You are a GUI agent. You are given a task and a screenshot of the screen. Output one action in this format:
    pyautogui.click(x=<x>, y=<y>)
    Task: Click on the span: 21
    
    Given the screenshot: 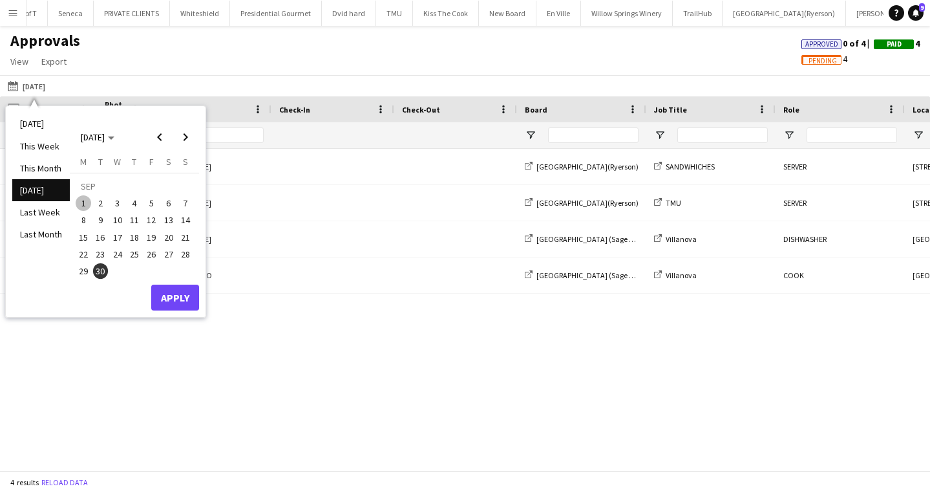 What is the action you would take?
    pyautogui.click(x=186, y=237)
    